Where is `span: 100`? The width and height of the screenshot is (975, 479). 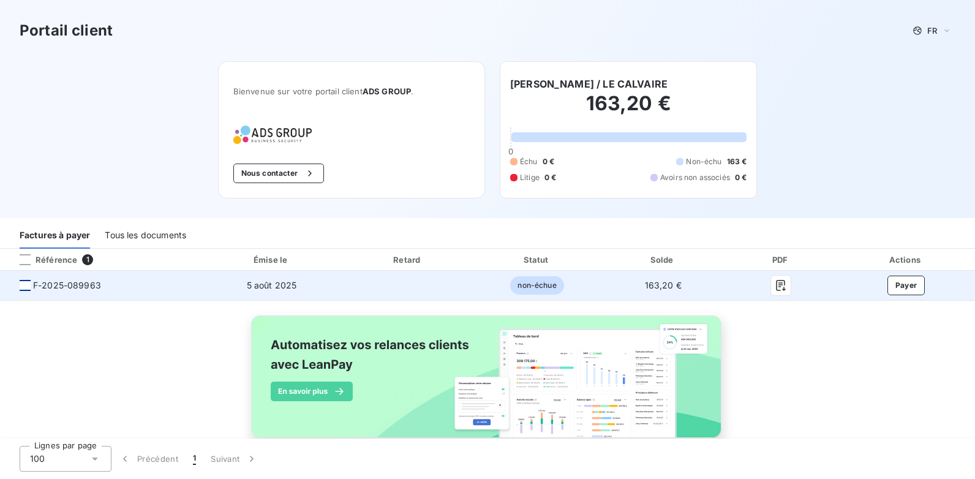 span: 100 is located at coordinates (37, 459).